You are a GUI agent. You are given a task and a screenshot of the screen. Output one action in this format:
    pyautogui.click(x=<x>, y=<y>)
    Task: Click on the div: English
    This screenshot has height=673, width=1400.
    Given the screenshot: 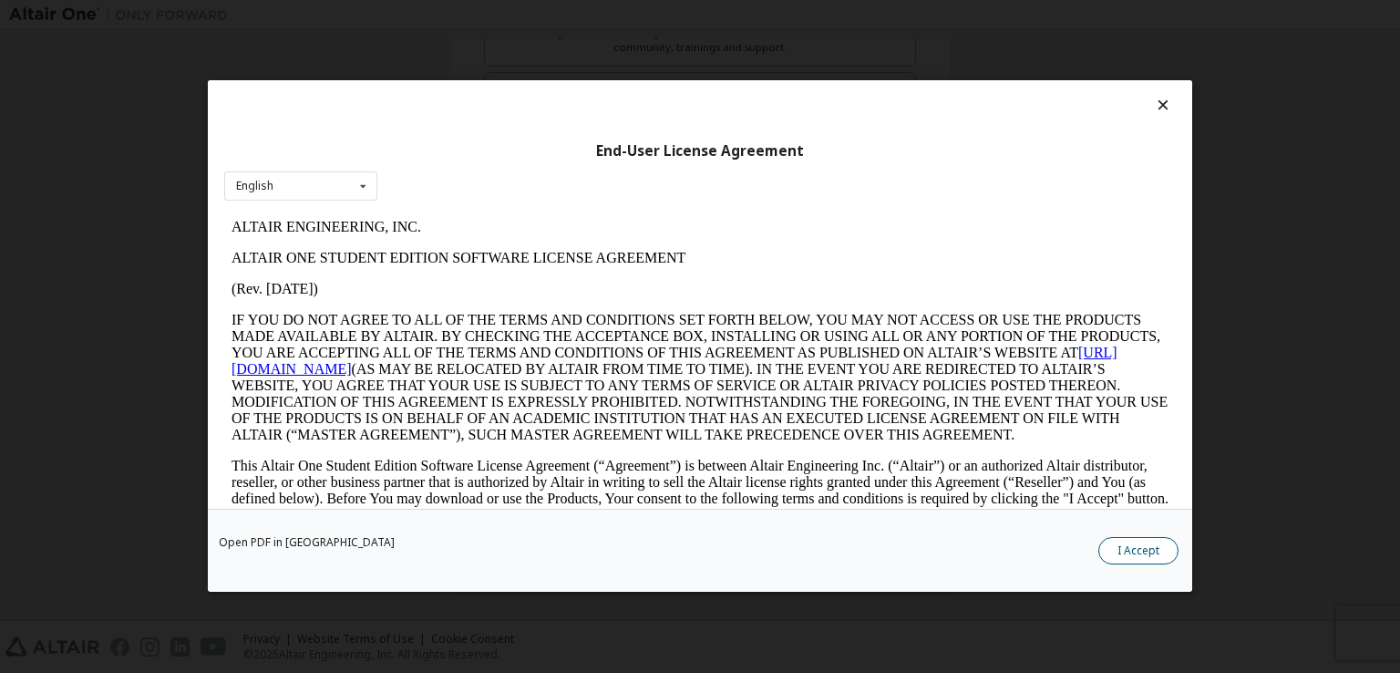 What is the action you would take?
    pyautogui.click(x=254, y=186)
    